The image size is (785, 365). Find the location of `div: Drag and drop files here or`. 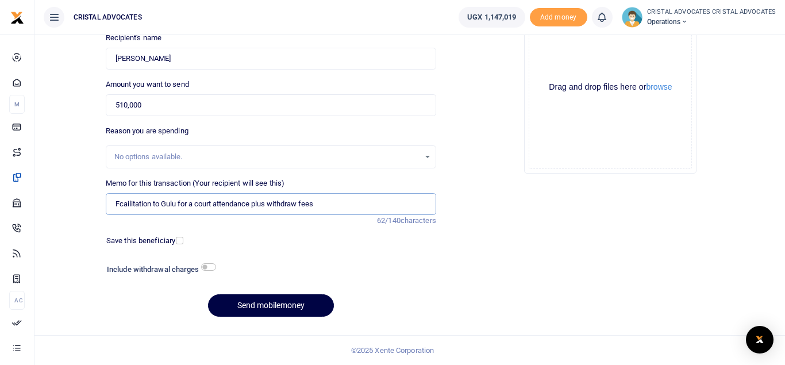

div: Drag and drop files here or is located at coordinates (610, 87).